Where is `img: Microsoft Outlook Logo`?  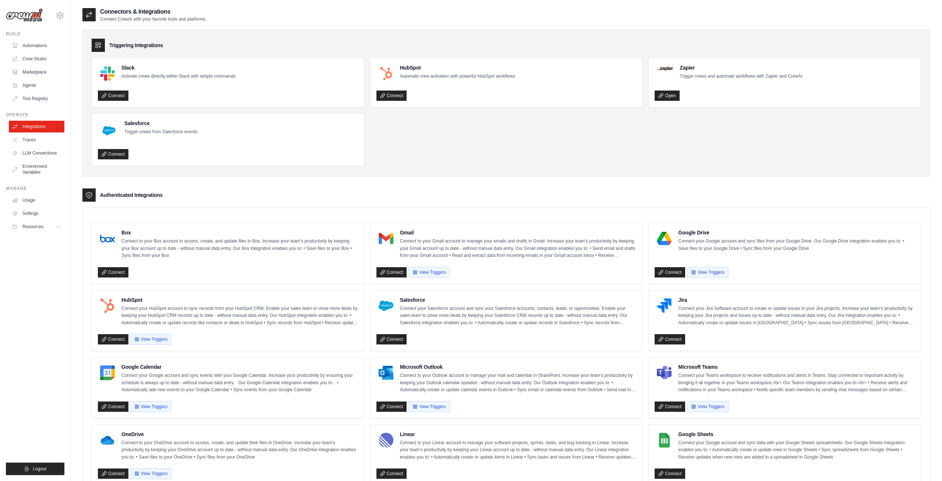 img: Microsoft Outlook Logo is located at coordinates (386, 373).